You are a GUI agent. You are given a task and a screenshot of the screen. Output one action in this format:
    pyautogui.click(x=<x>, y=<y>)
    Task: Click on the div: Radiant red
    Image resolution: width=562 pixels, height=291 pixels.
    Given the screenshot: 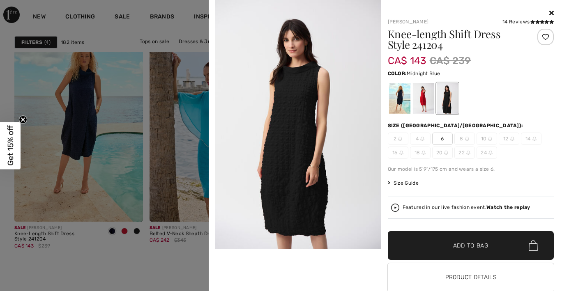 What is the action you would take?
    pyautogui.click(x=423, y=98)
    